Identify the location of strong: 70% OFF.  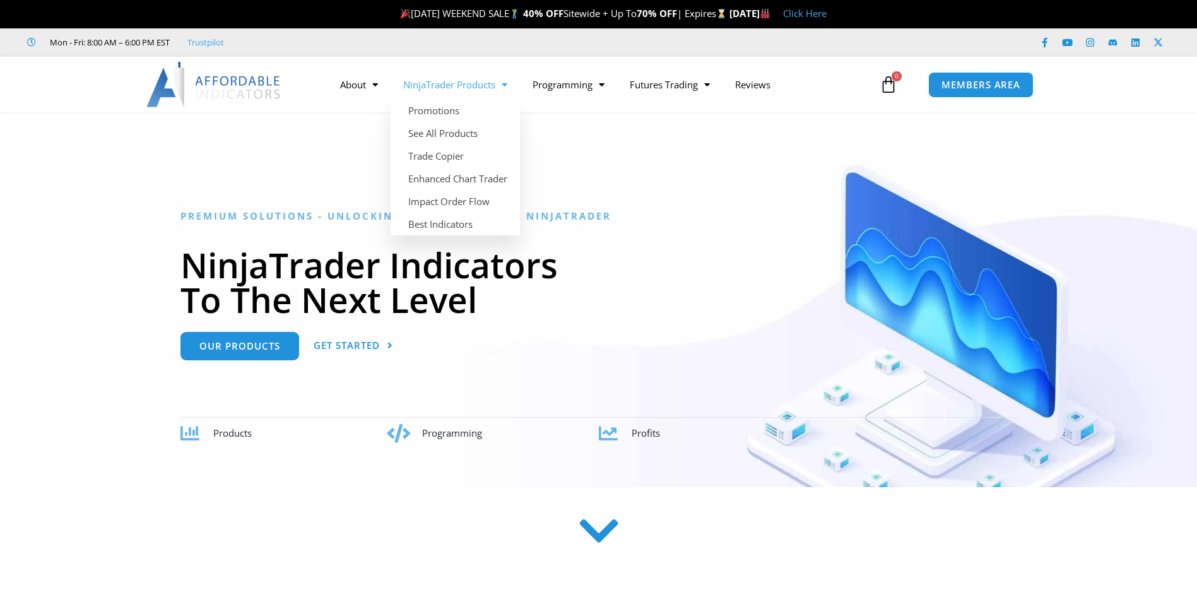
(657, 13).